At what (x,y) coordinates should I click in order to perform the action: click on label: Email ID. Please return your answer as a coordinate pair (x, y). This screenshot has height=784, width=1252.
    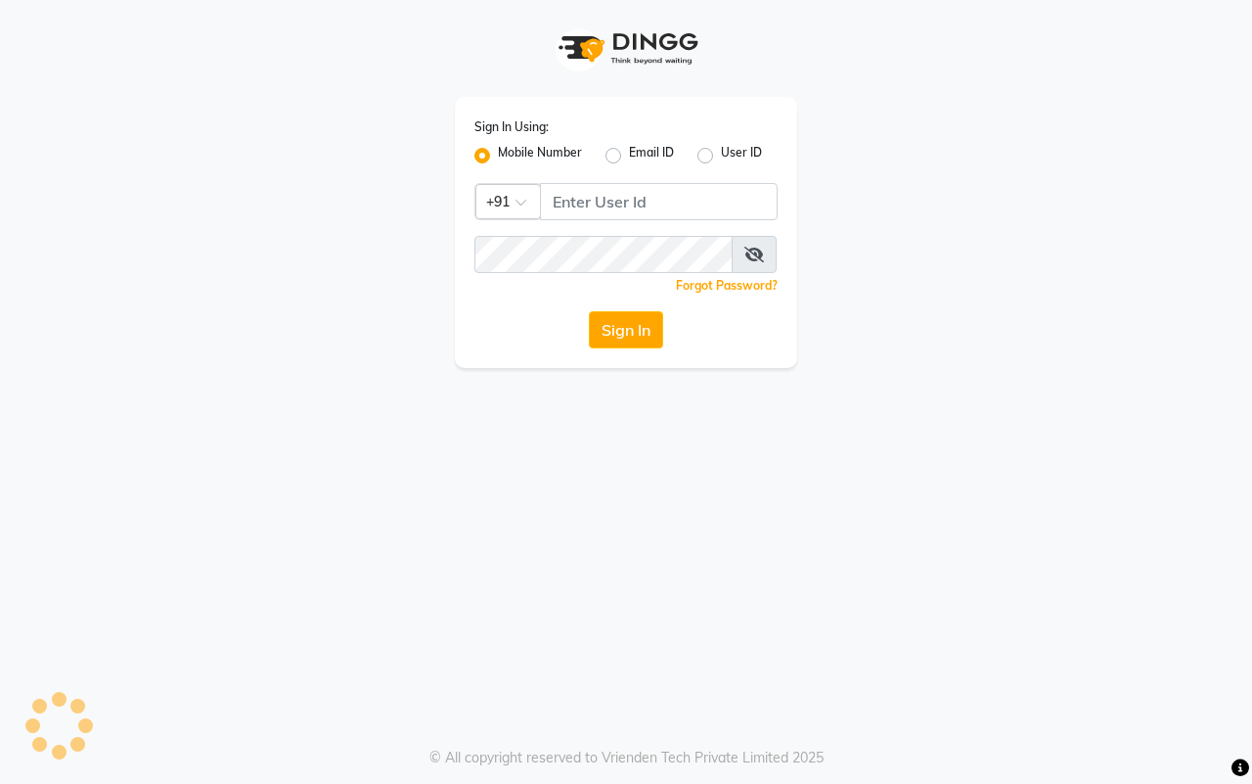
    Looking at the image, I should click on (652, 156).